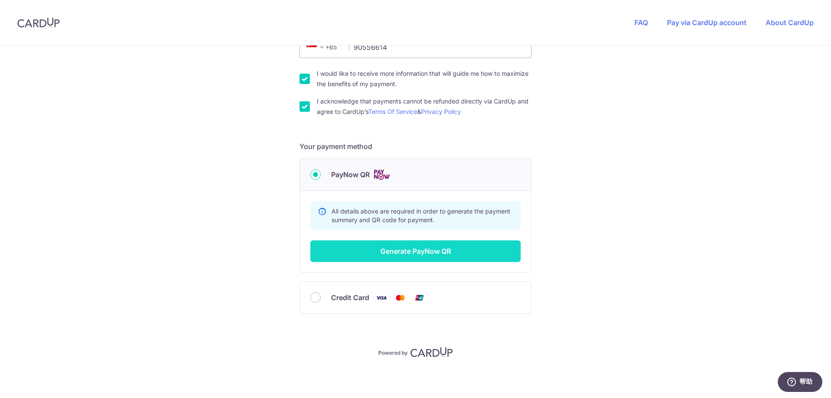  Describe the element at coordinates (424, 79) in the screenshot. I see `label: I would like to receive more information that will guide me how to maximize the benefits of my pa...` at that location.